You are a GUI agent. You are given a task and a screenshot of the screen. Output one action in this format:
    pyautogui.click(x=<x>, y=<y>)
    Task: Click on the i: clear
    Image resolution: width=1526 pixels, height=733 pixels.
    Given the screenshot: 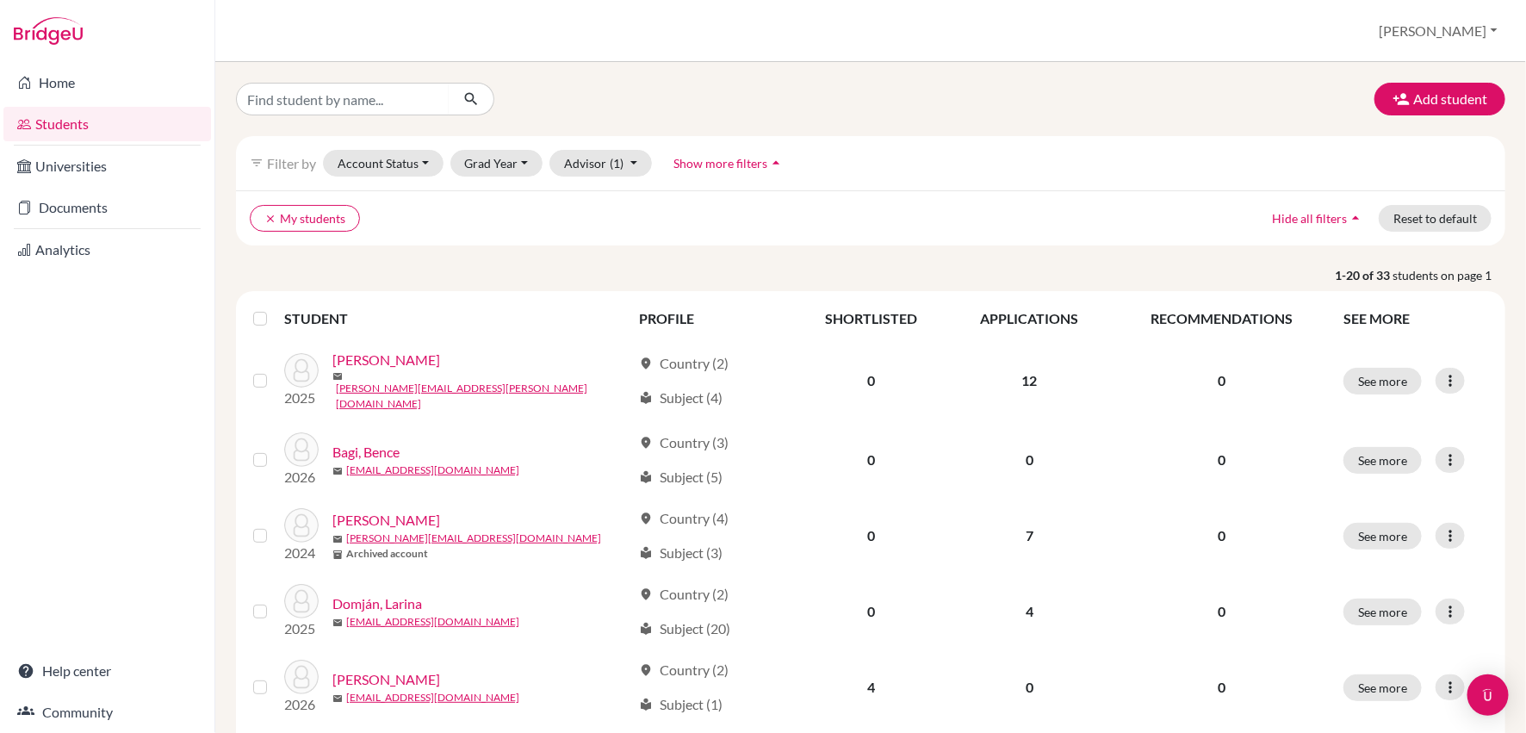 What is the action you would take?
    pyautogui.click(x=270, y=219)
    